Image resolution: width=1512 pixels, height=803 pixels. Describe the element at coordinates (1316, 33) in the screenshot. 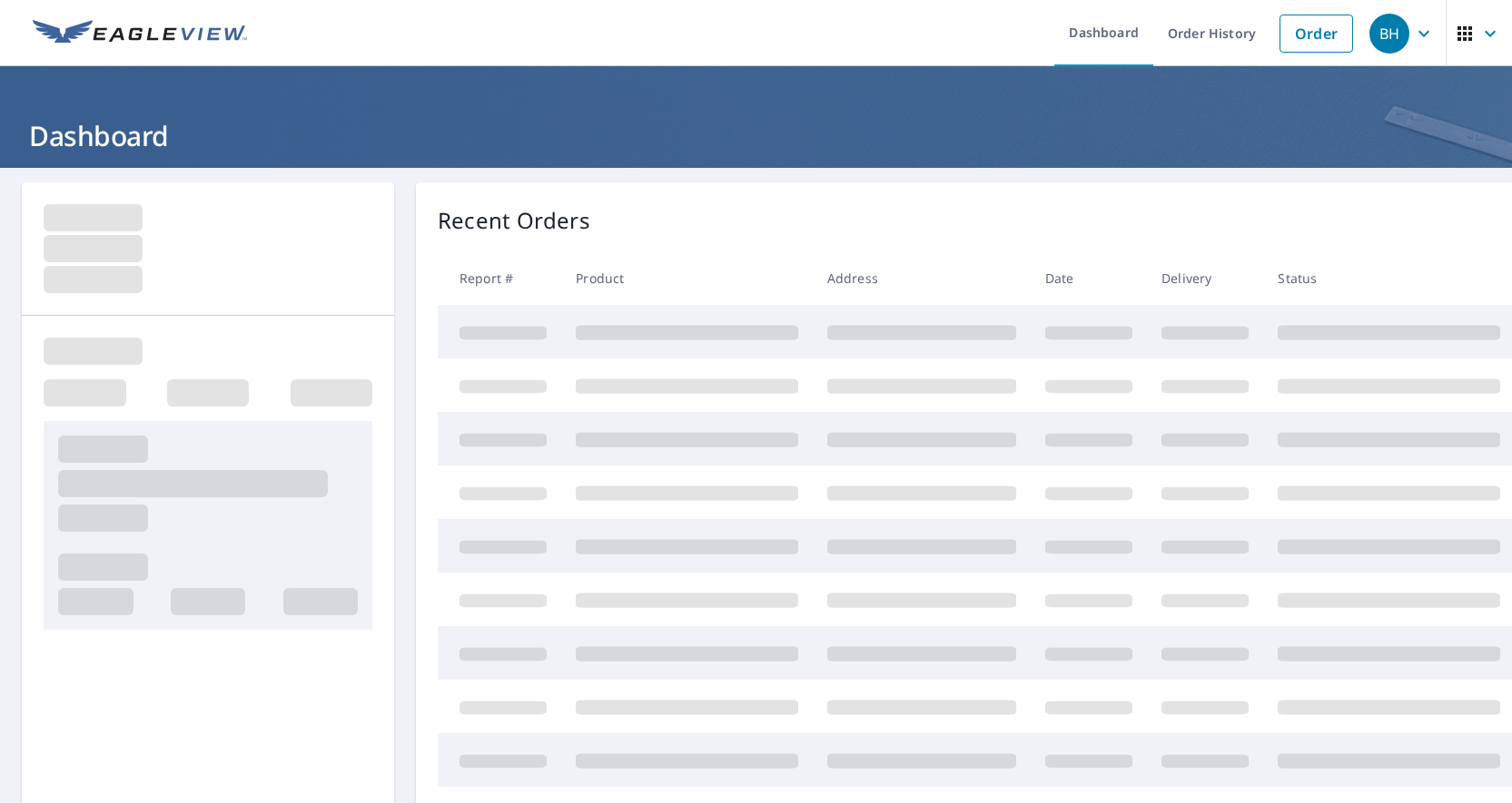

I see `a: Order` at that location.